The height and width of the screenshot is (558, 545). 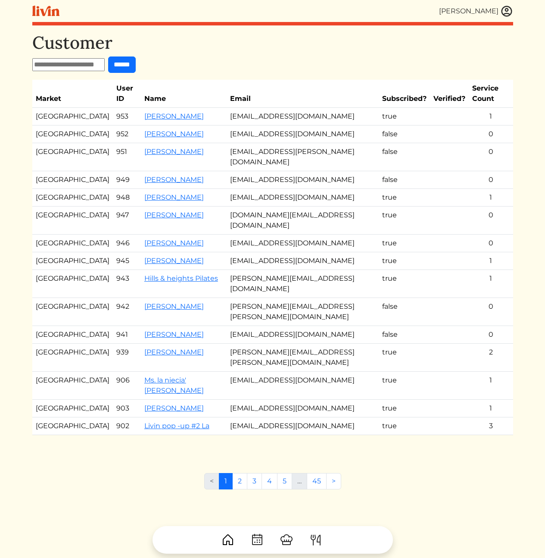 I want to click on a: 1, so click(x=226, y=481).